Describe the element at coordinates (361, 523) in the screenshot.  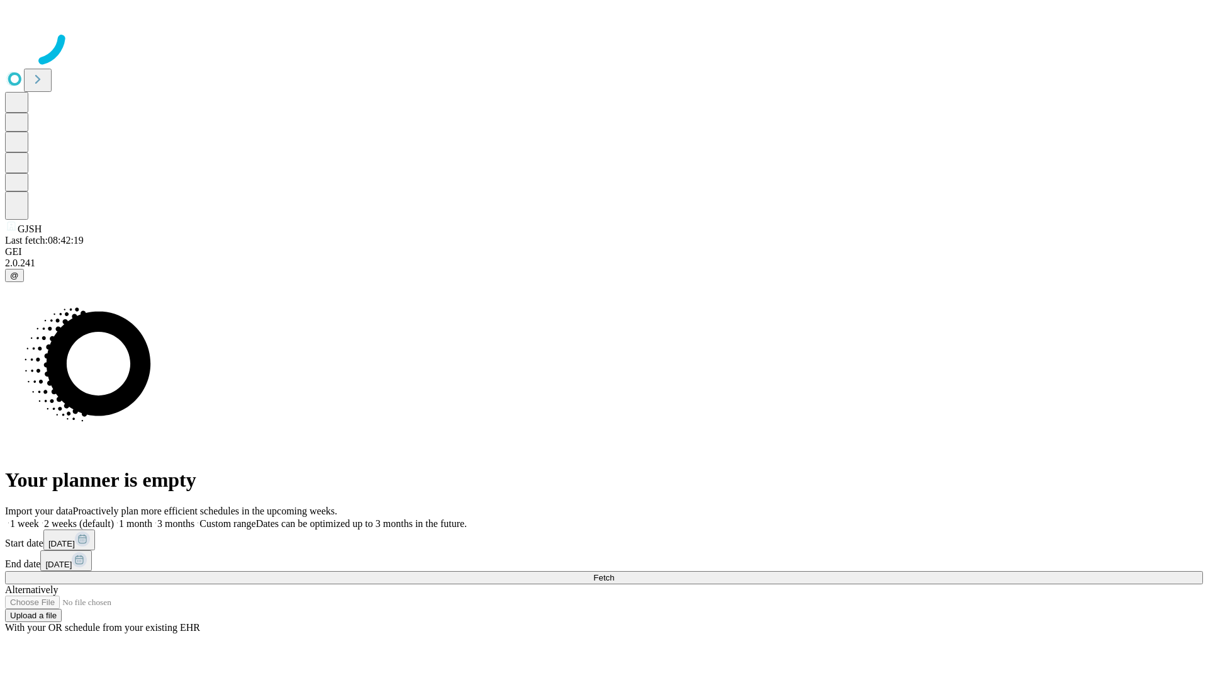
I see `span: Dates can be optimized up to 3 months in the future.` at that location.